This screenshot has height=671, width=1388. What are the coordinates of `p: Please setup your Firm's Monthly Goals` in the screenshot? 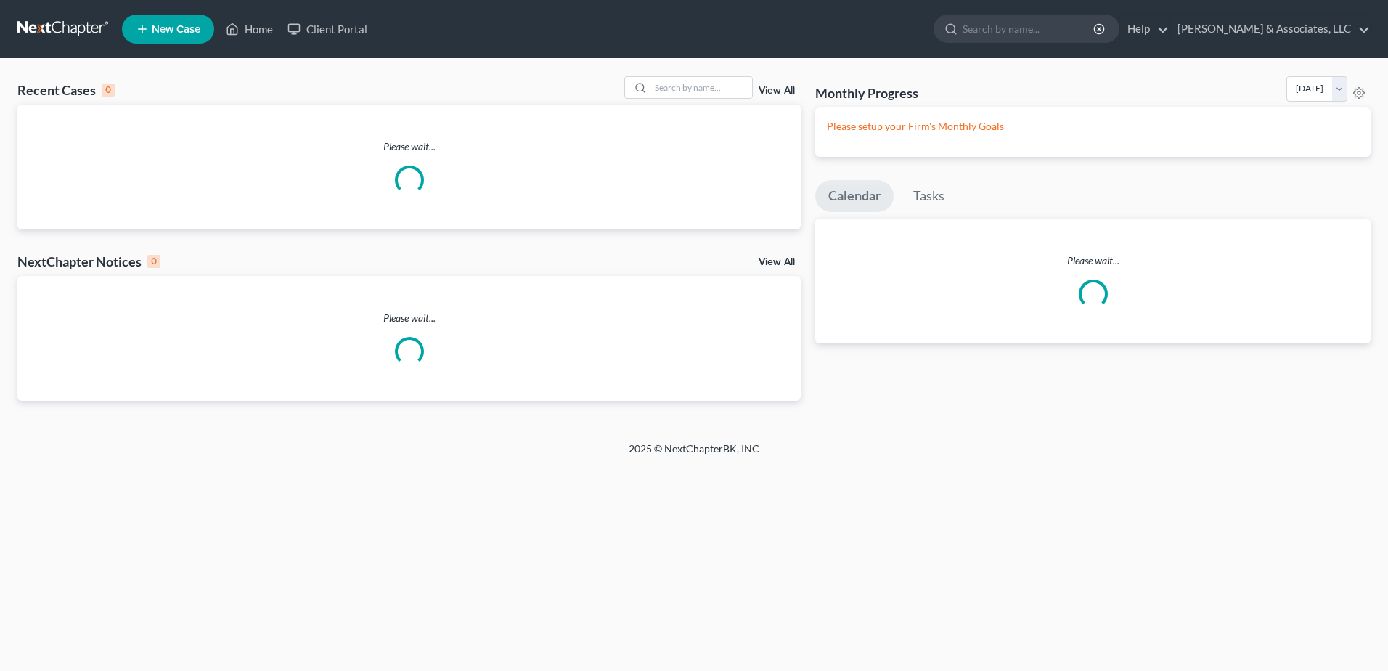 It's located at (1092, 126).